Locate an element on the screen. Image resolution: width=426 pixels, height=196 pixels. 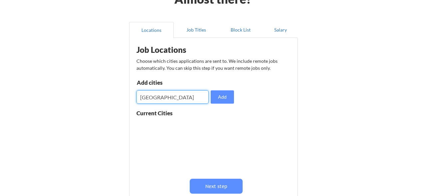
div: Current Cities is located at coordinates (162, 113).